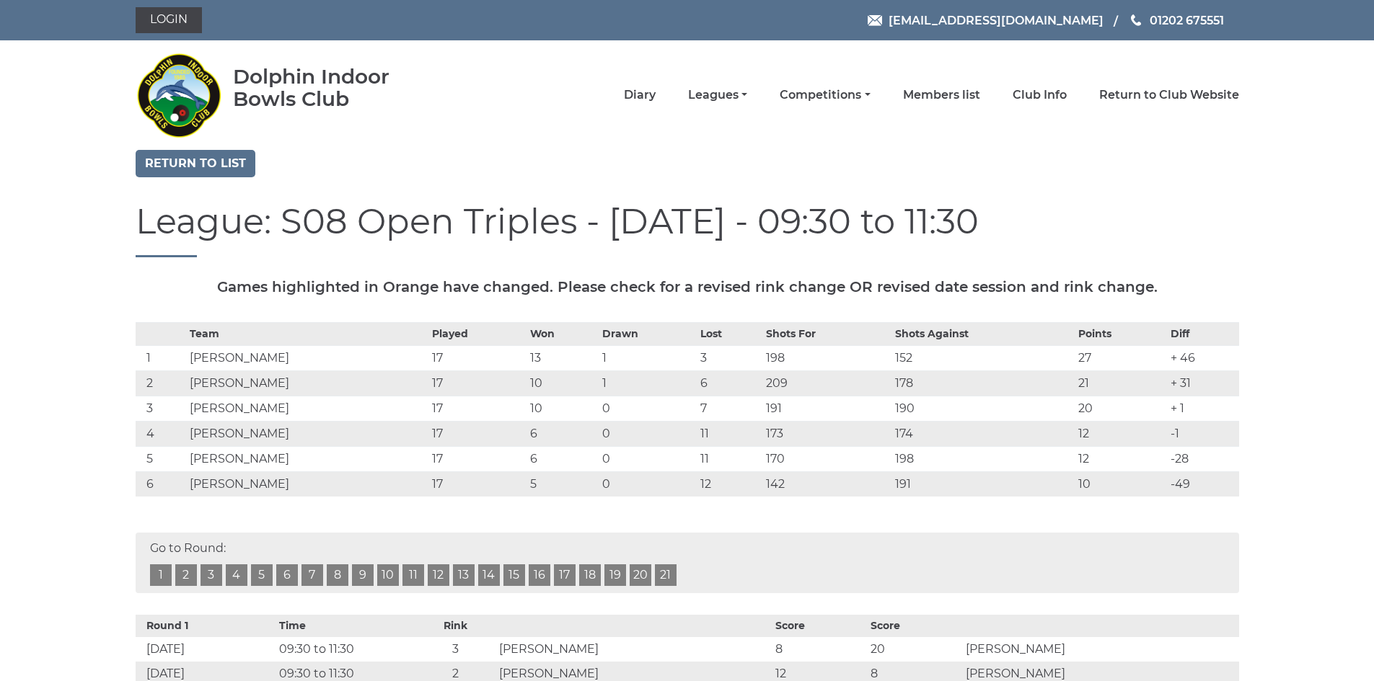 This screenshot has height=681, width=1374. I want to click on th: Shots Against, so click(983, 334).